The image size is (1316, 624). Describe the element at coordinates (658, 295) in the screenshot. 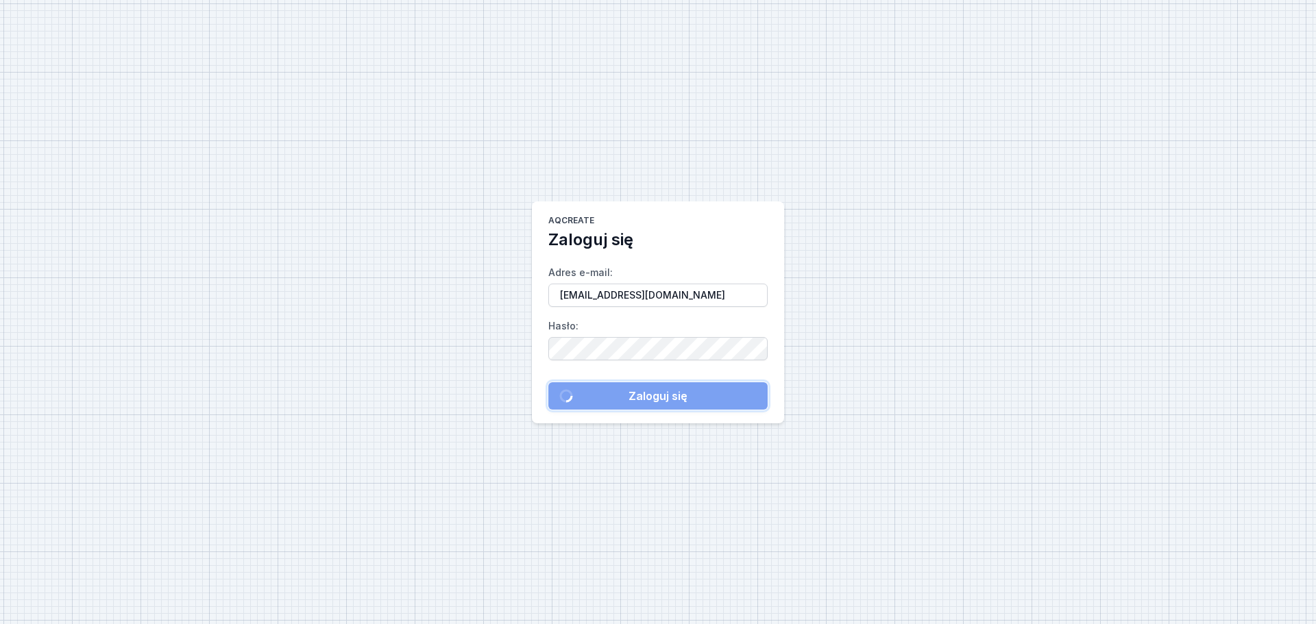

I see `input: Adres e-mail:` at that location.